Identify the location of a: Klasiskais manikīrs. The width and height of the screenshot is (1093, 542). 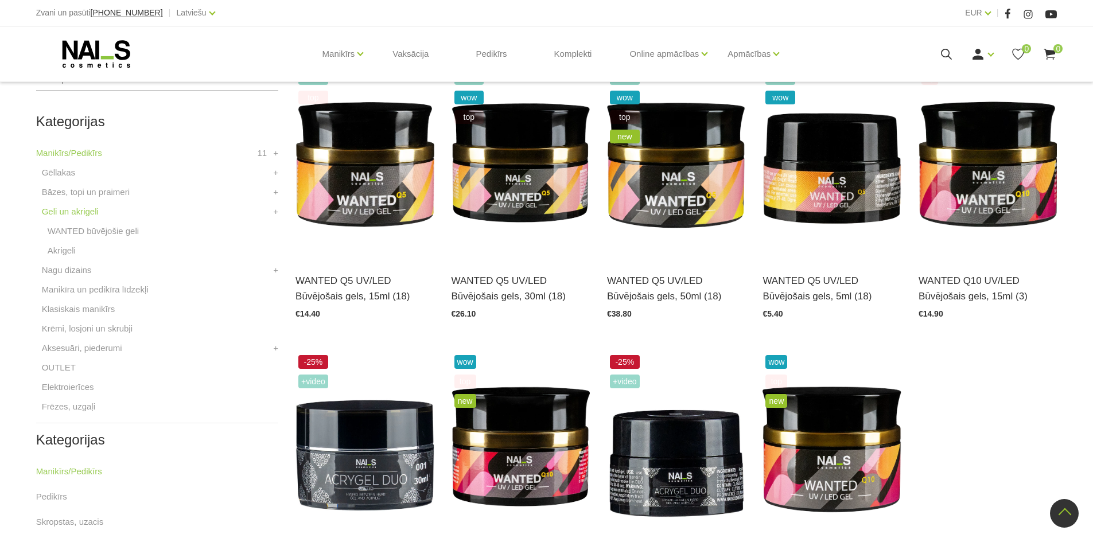
(79, 309).